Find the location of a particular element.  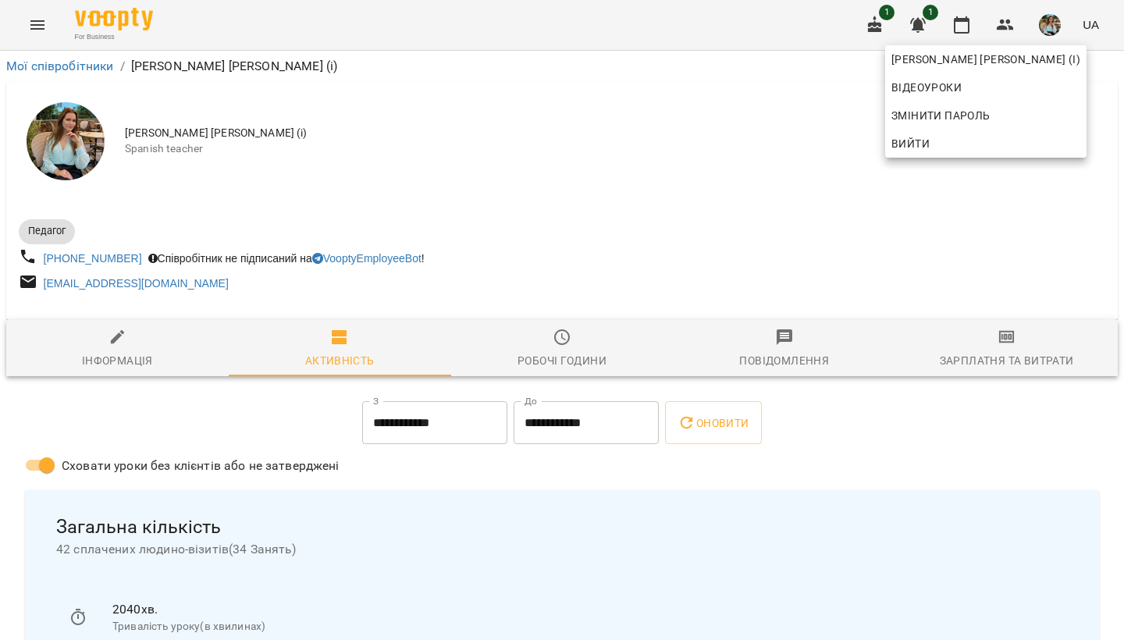

span: Вийти is located at coordinates (910, 144).